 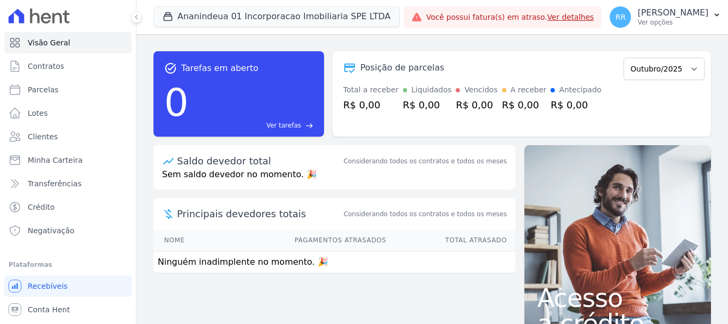 I want to click on th: Nome, so click(x=185, y=240).